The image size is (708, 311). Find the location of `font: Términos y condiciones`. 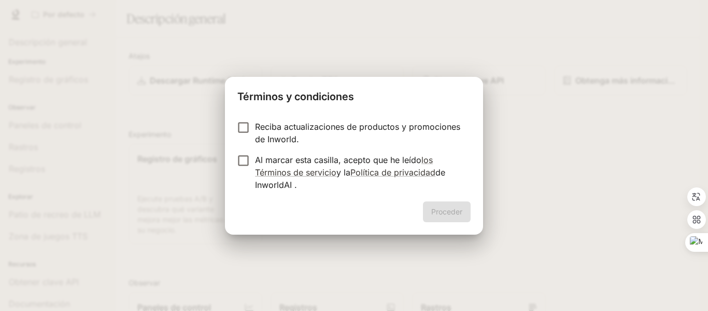

font: Términos y condiciones is located at coordinates (295, 96).